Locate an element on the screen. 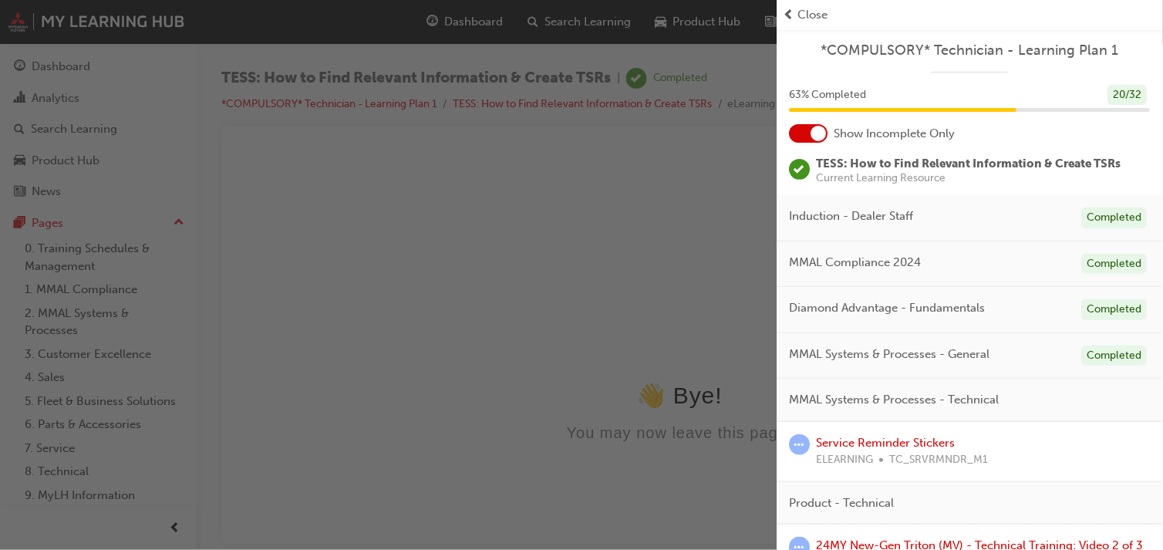 This screenshot has height=550, width=1163. div: 20 / 32 is located at coordinates (1128, 95).